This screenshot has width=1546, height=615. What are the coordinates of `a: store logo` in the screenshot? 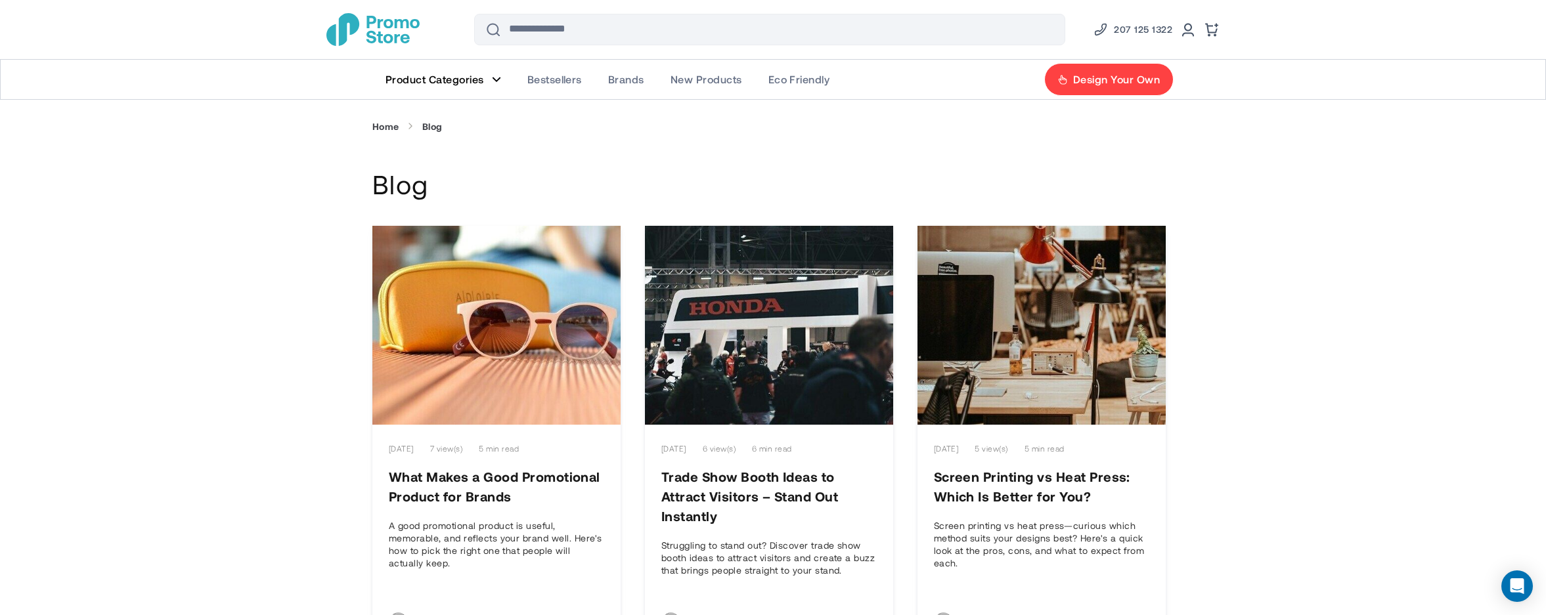 It's located at (373, 30).